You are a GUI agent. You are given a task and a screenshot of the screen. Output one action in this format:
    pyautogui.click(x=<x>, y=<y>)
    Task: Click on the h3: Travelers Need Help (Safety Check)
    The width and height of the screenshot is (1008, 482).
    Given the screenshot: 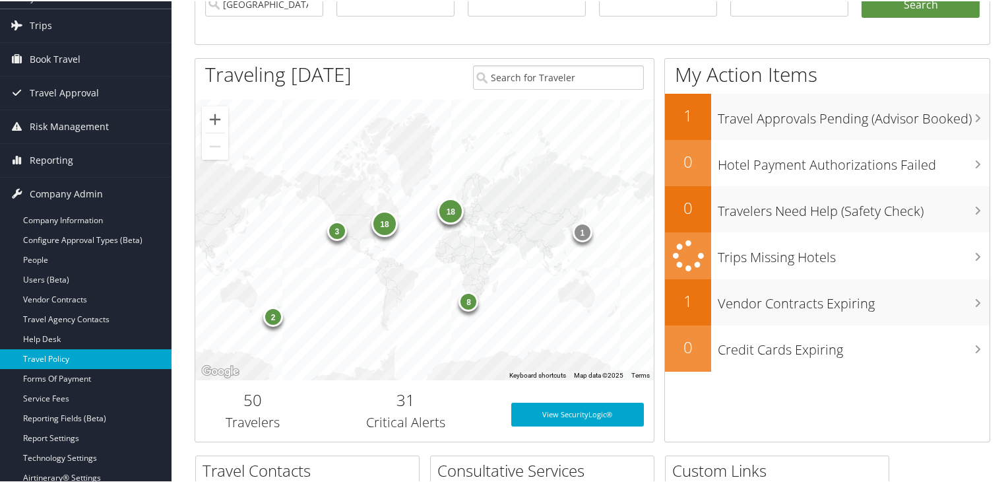 What is the action you would take?
    pyautogui.click(x=854, y=207)
    